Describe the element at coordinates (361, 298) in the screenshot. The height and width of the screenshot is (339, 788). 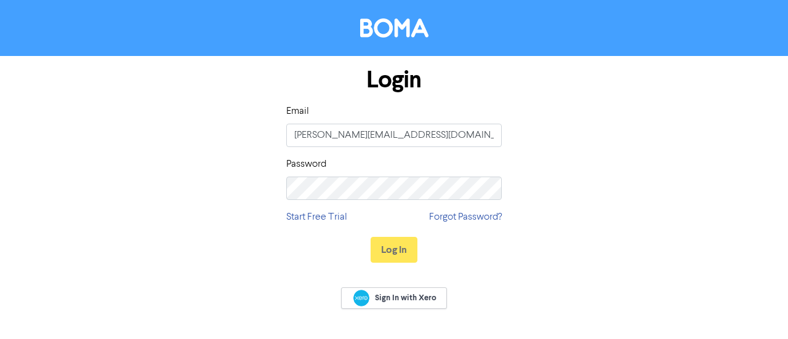
I see `img: Xero logo` at that location.